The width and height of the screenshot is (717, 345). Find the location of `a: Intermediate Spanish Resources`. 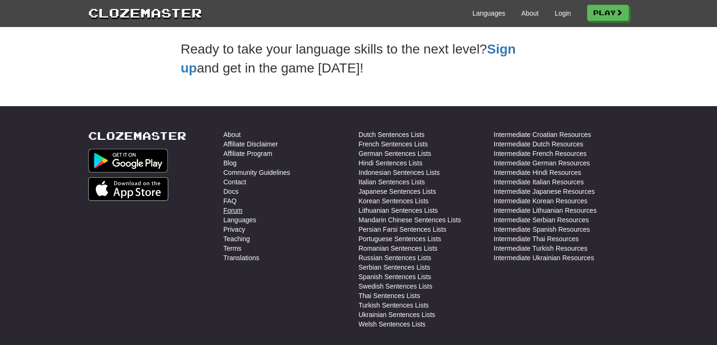

a: Intermediate Spanish Resources is located at coordinates (542, 230).